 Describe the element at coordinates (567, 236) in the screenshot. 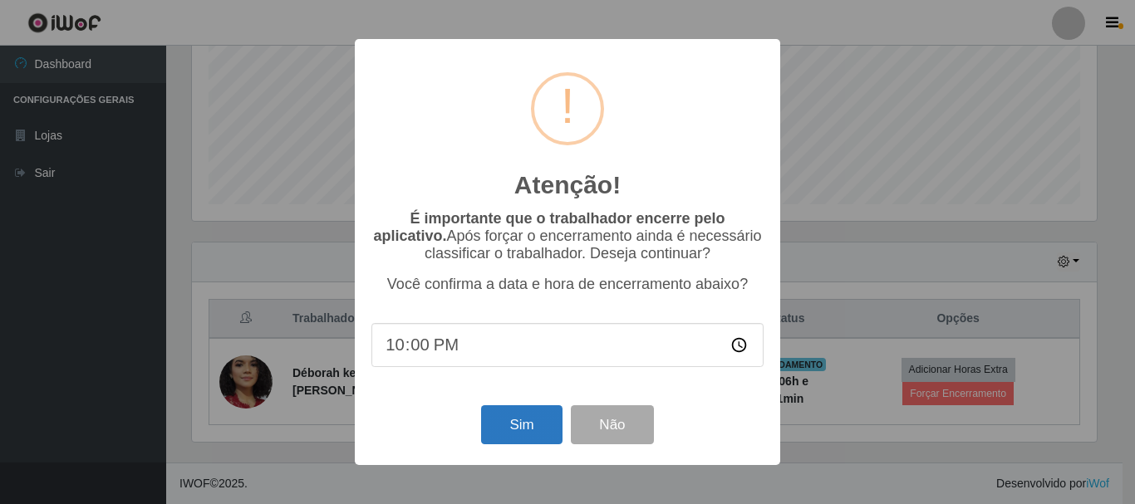

I see `p: Após forçar o encerramento ainda é necessário classificar o trabalhador. Deseja continuar?` at that location.